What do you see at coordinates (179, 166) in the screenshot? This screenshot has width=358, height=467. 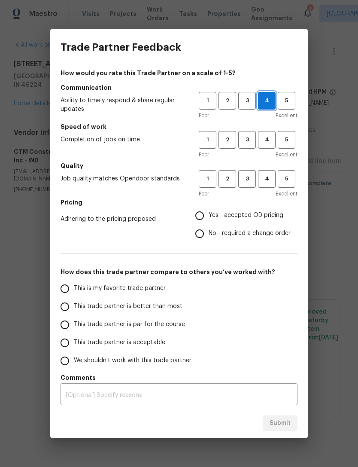 I see `h5: Quality` at bounding box center [179, 166].